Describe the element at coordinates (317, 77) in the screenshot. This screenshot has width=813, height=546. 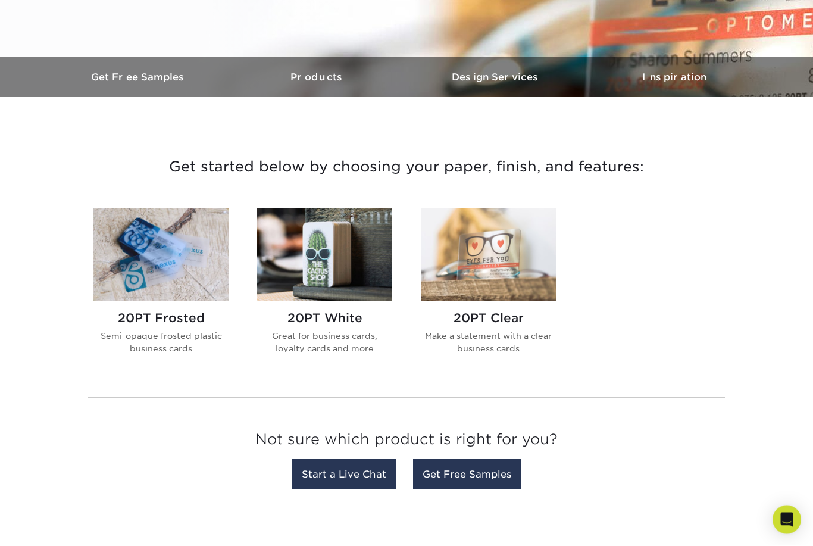
I see `h3: Products` at that location.